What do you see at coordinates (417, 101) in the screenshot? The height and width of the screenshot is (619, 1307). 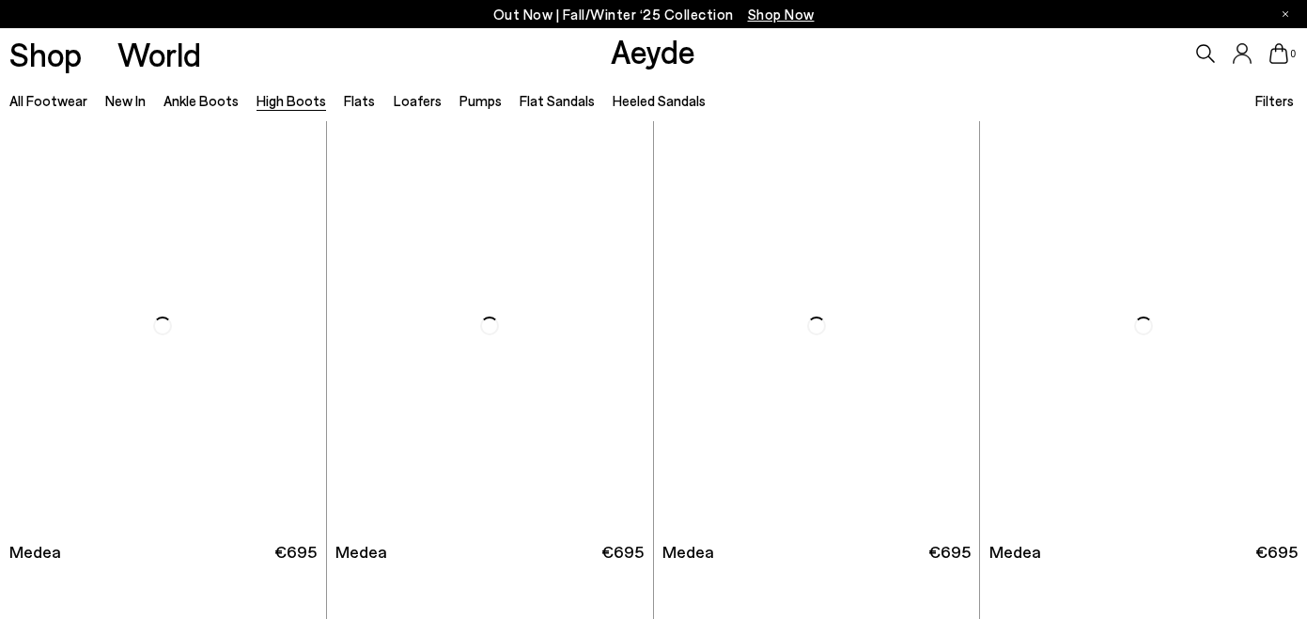 I see `a: Loafers` at bounding box center [417, 101].